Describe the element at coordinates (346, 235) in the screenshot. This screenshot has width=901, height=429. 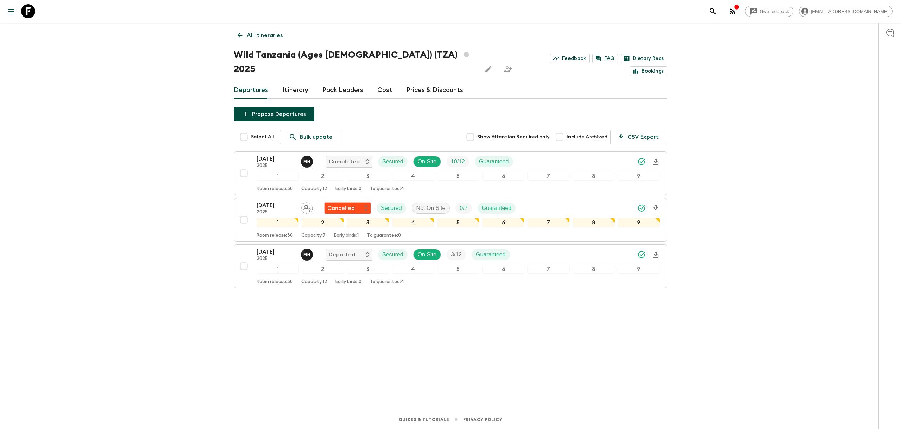
I see `p: Early birds: 1` at that location.